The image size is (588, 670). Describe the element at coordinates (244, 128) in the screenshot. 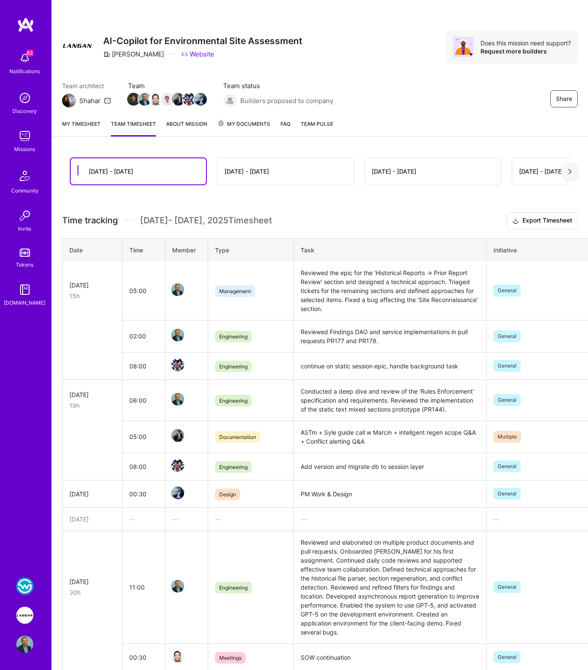

I see `a: My Documents` at that location.